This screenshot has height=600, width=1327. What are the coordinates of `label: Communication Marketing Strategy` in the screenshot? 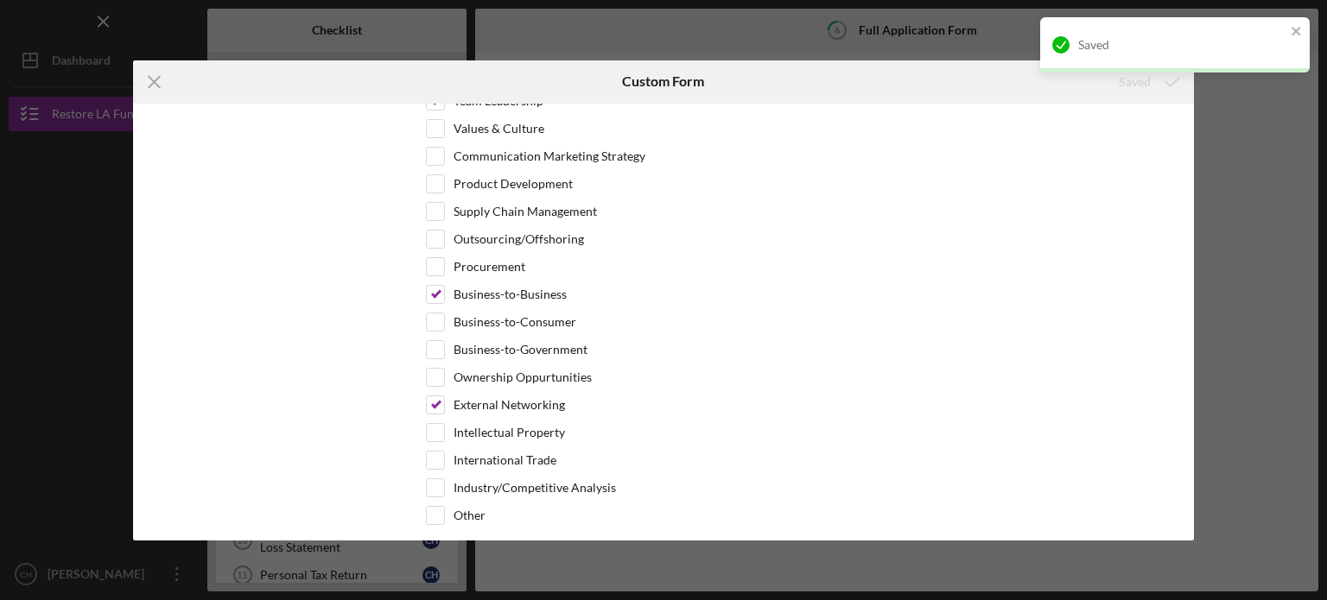 It's located at (549, 156).